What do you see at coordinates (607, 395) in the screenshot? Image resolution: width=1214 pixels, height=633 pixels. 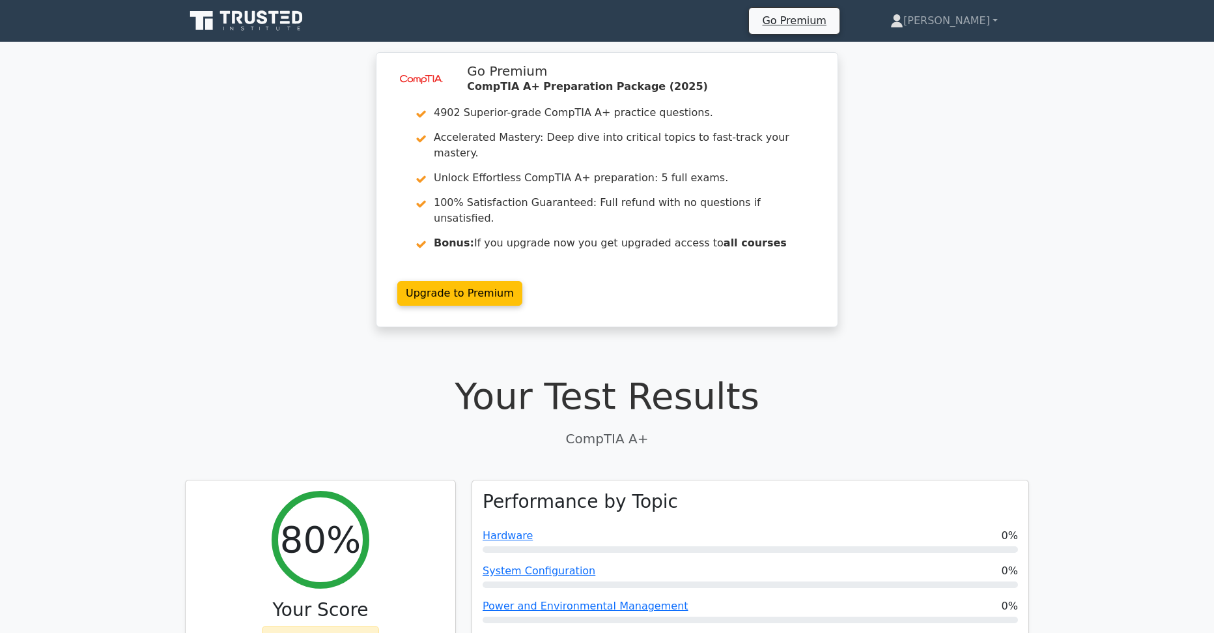 I see `h1: Your Test Results` at bounding box center [607, 395].